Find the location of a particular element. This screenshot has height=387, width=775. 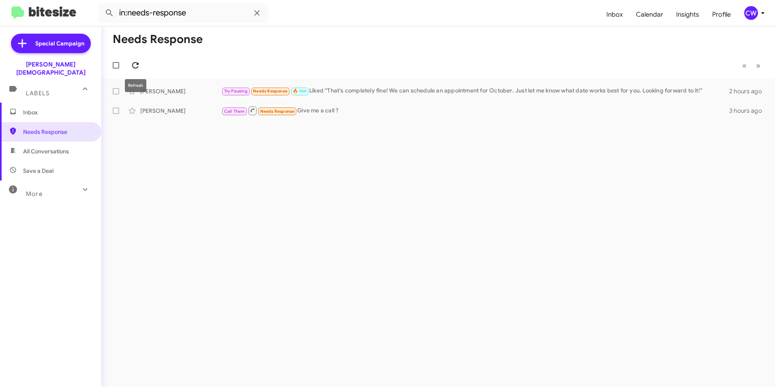

span: Save a Deal is located at coordinates (38, 171).